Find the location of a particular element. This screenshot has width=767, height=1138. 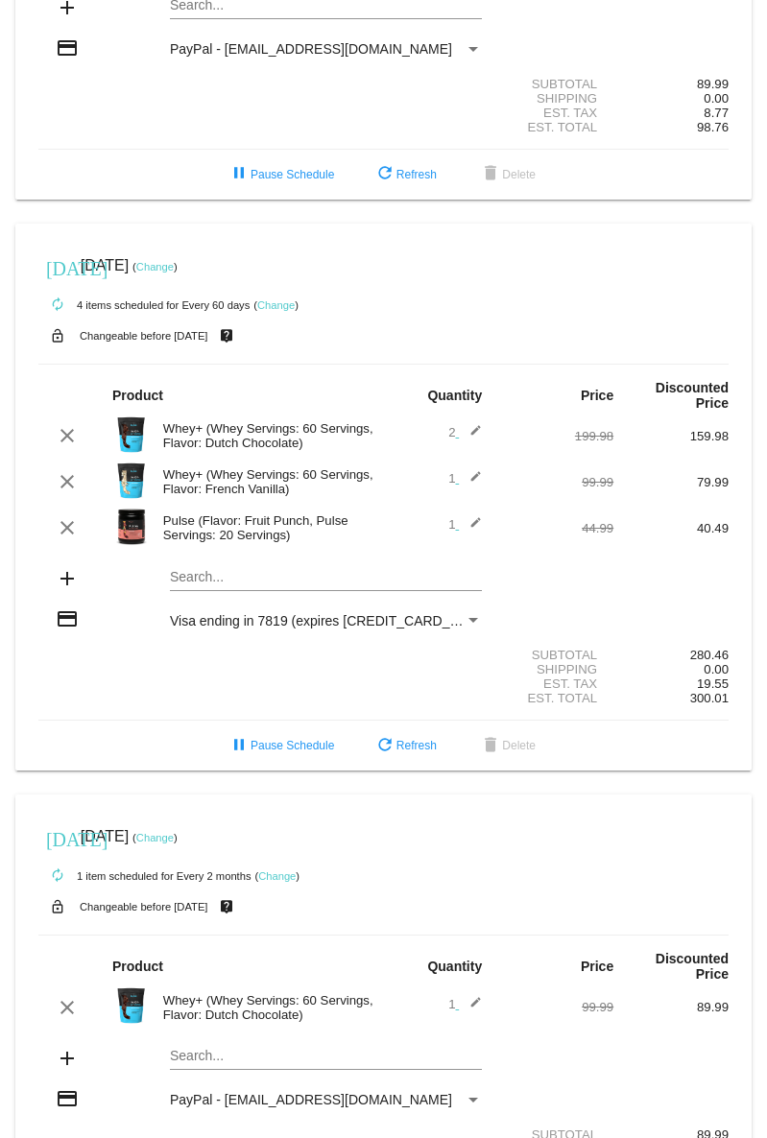

div: Pulse (Flavor: Fruit Punch, Pulse Servings: 20 Servings) is located at coordinates (269, 528).